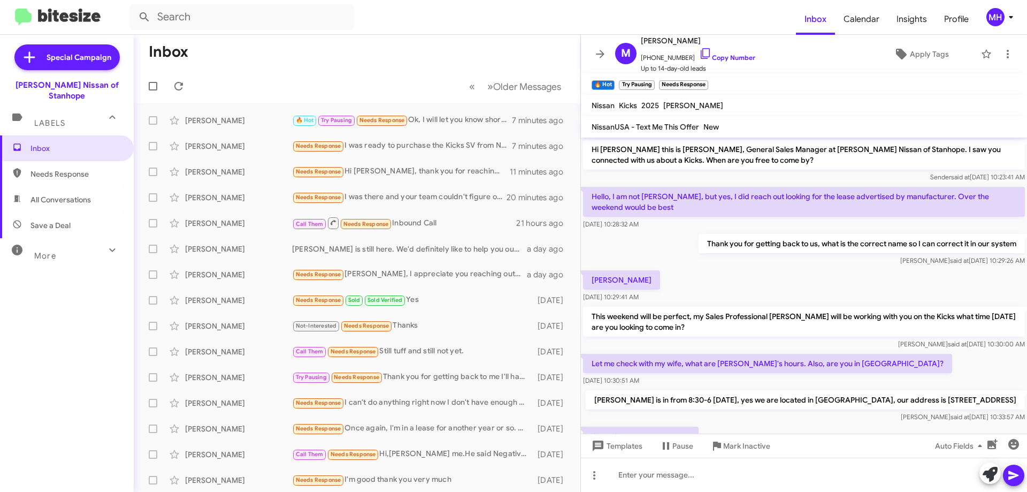  What do you see at coordinates (862, 243) in the screenshot?
I see `p: Thank you for getting back to us, what is the correct name so I can correct it in our system` at bounding box center [862, 243].